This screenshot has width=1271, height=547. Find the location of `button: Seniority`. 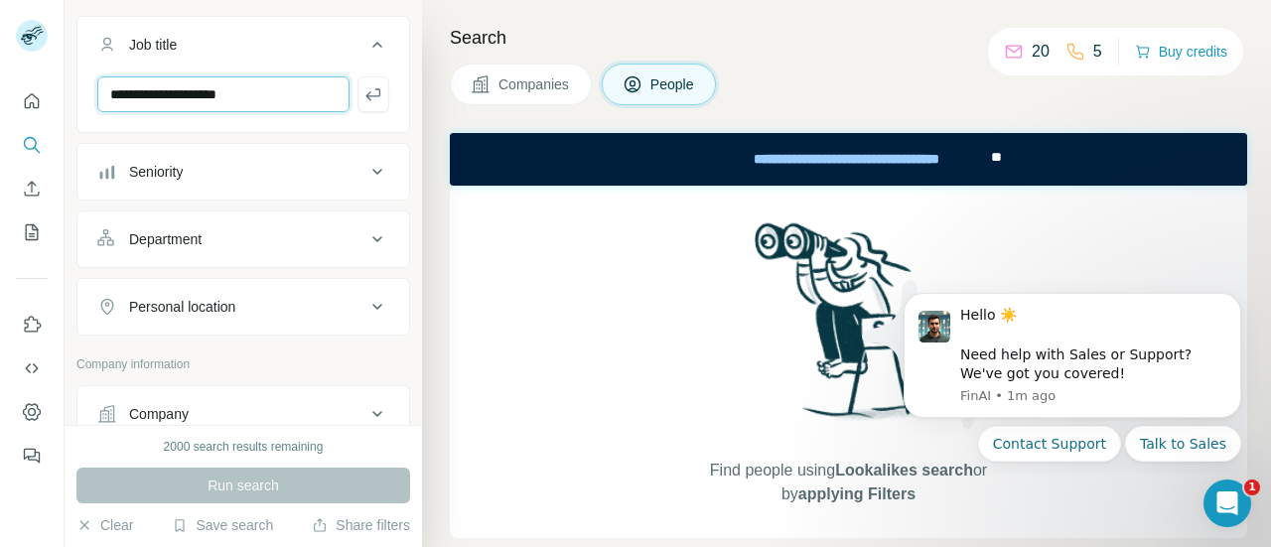

button: Seniority is located at coordinates (243, 172).